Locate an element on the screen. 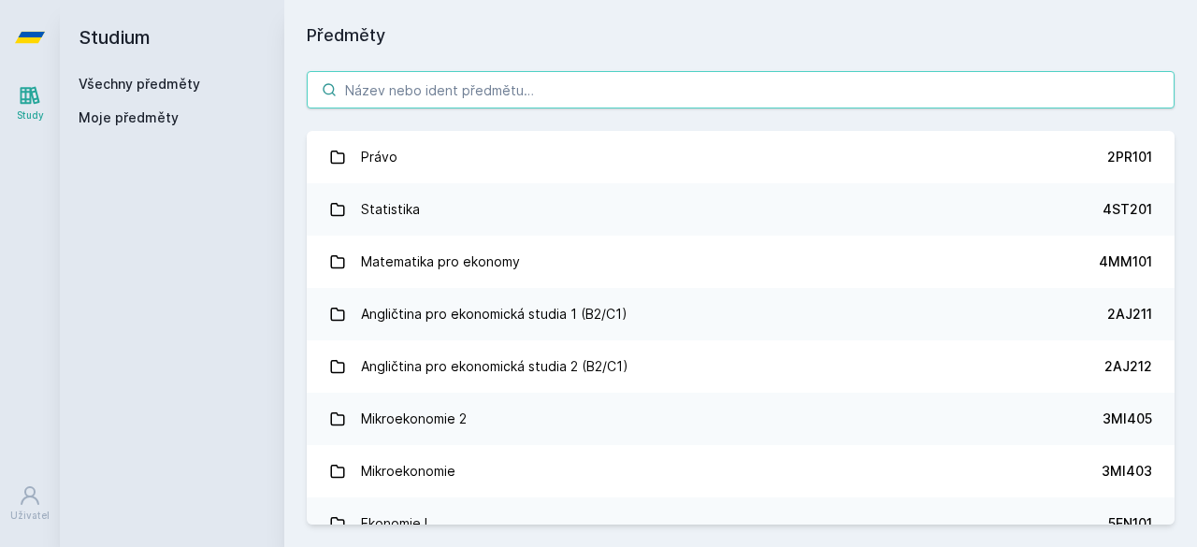 This screenshot has height=547, width=1197. div: 3MI405 is located at coordinates (1126, 419).